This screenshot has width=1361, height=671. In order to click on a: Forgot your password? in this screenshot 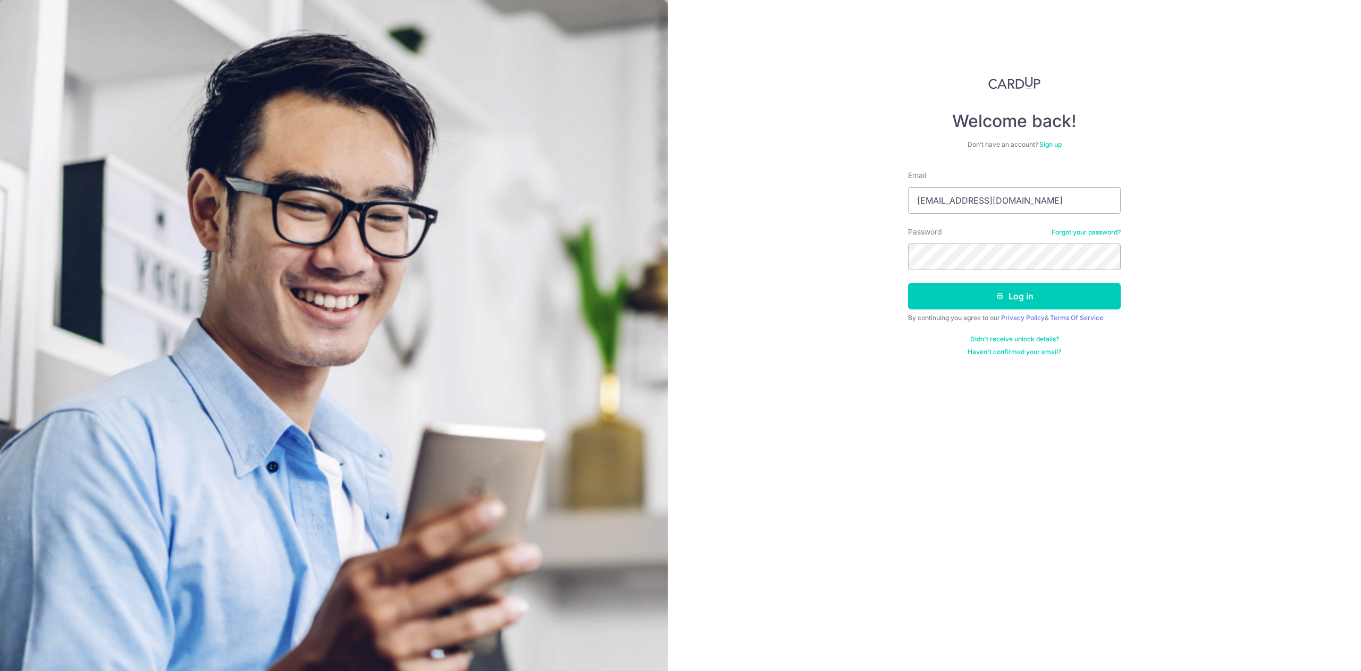, I will do `click(1086, 232)`.